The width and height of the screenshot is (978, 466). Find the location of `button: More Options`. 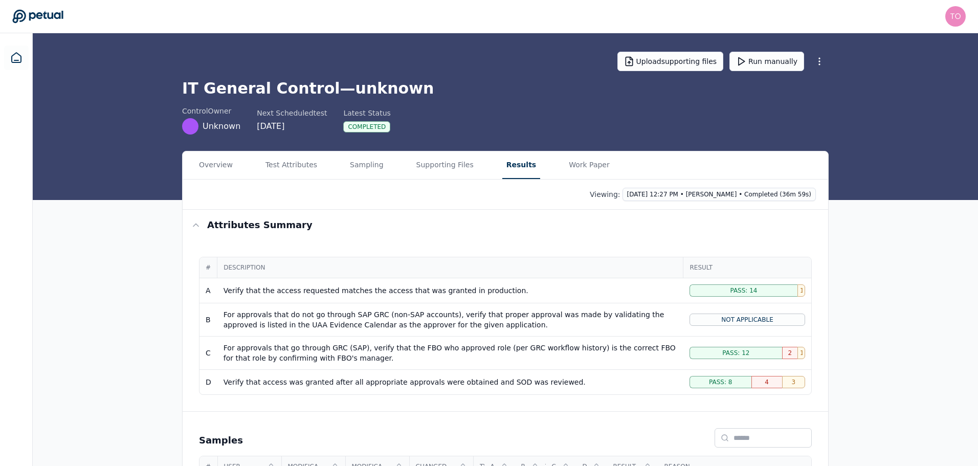

button: More Options is located at coordinates (820, 61).